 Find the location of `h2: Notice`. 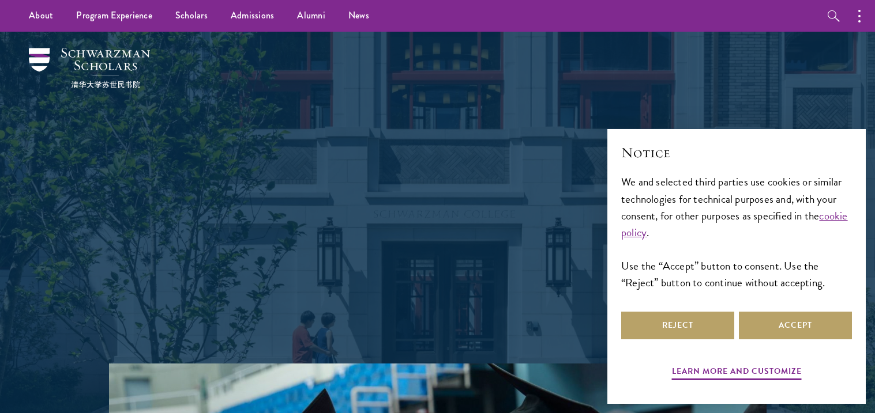

h2: Notice is located at coordinates (736, 153).